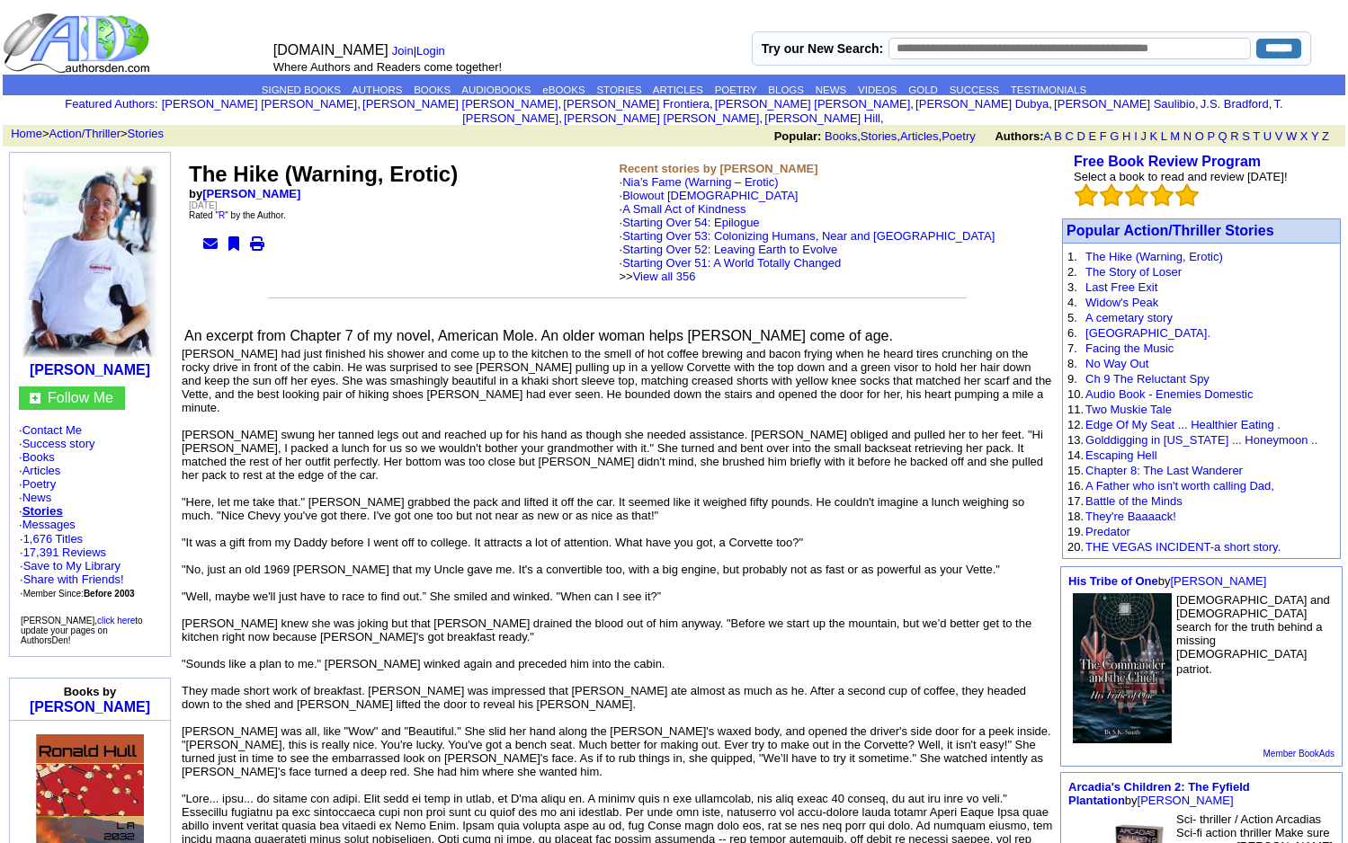 Image resolution: width=1348 pixels, height=843 pixels. Describe the element at coordinates (786, 90) in the screenshot. I see `a: BLOGS` at that location.